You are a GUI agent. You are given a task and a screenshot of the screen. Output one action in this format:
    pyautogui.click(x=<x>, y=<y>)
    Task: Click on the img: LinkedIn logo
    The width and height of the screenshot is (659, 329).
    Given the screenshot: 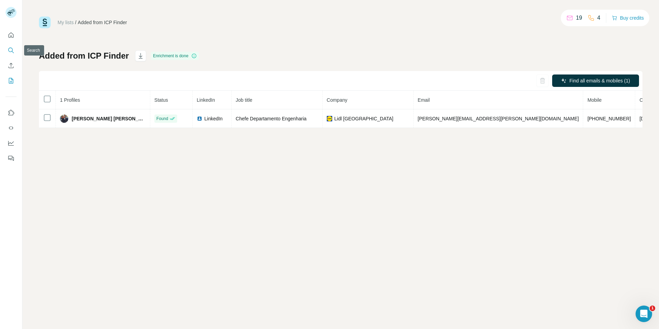 What is the action you would take?
    pyautogui.click(x=200, y=119)
    